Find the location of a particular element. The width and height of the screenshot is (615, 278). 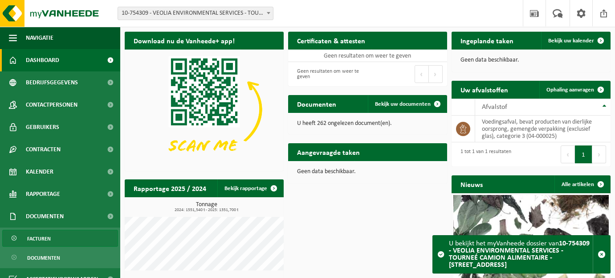

td: voedingsafval, bevat producten van dierlijke oorsprong, gemengde verpakking (exclusief glas), cat... is located at coordinates (543, 129).